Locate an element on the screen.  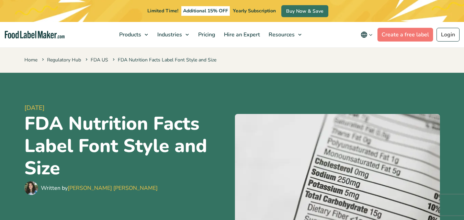
a: Industries is located at coordinates (173, 35).